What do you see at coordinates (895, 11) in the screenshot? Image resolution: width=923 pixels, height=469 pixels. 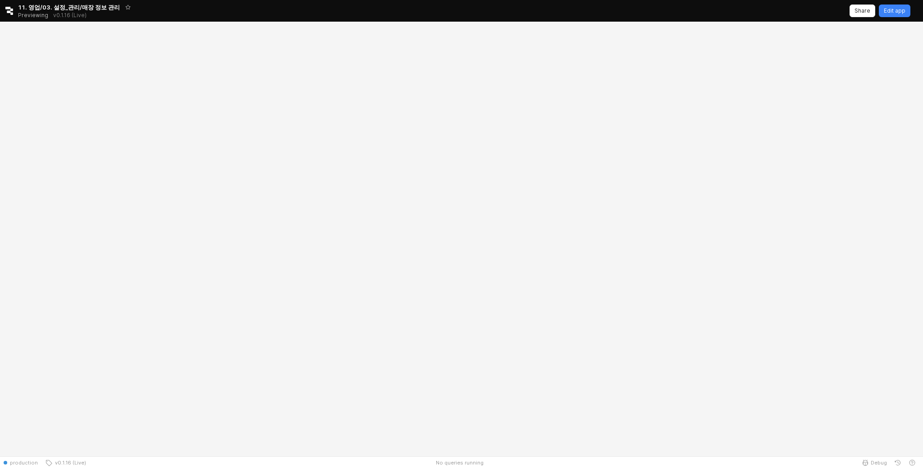 I see `p: Edit app` at bounding box center [895, 11].